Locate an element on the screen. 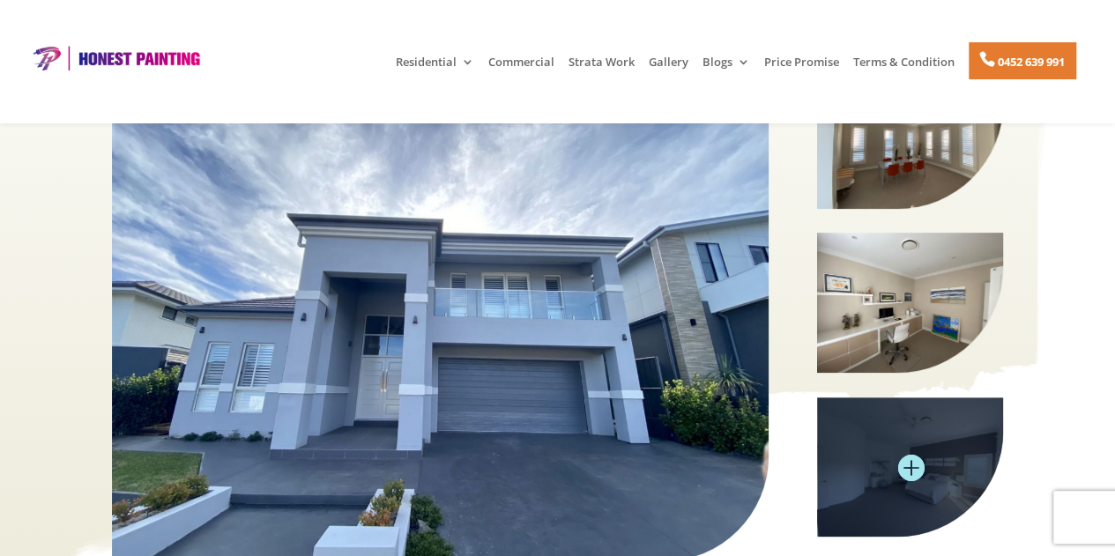  a: Commercial is located at coordinates (521, 71).